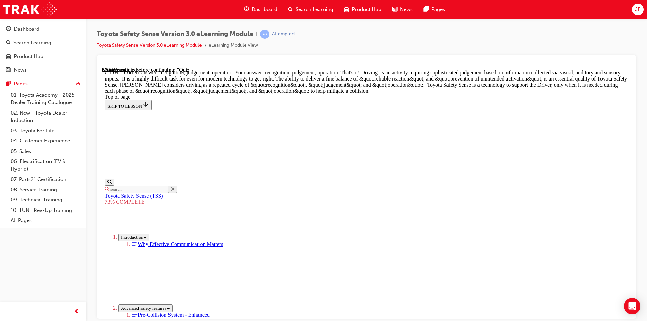 The height and width of the screenshot is (321, 647). I want to click on span: Introduction, so click(30, 170).